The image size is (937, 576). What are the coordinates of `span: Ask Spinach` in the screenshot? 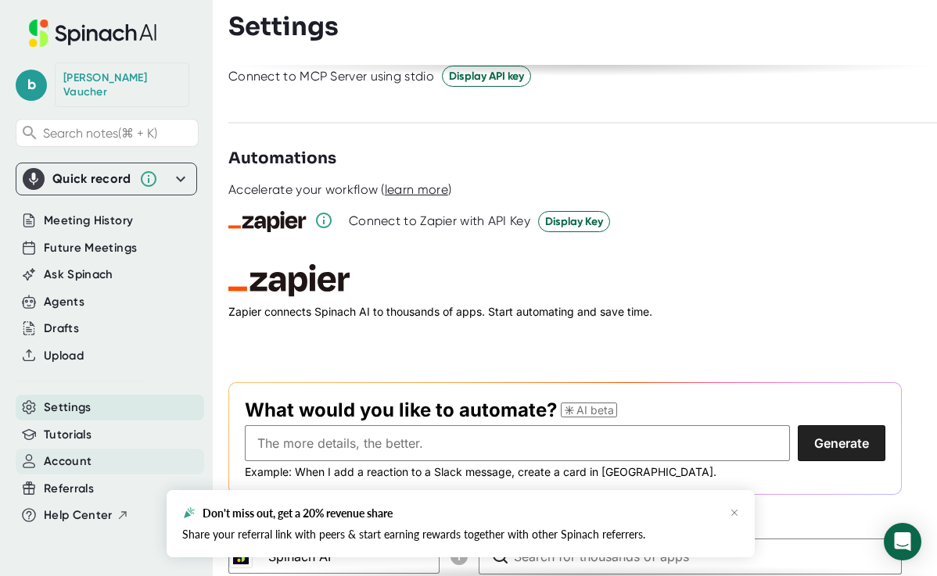 It's located at (78, 274).